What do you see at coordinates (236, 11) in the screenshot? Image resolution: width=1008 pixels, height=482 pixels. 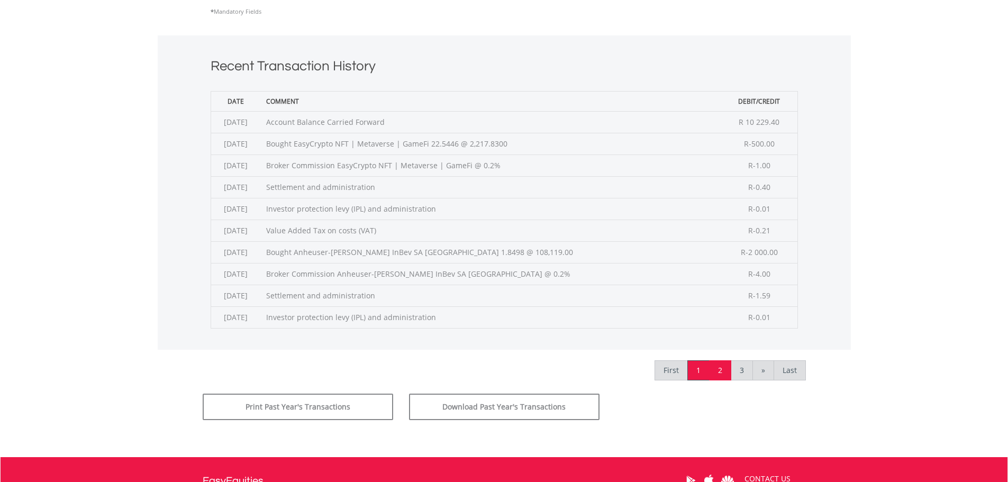 I see `span: Mandatory Fields` at bounding box center [236, 11].